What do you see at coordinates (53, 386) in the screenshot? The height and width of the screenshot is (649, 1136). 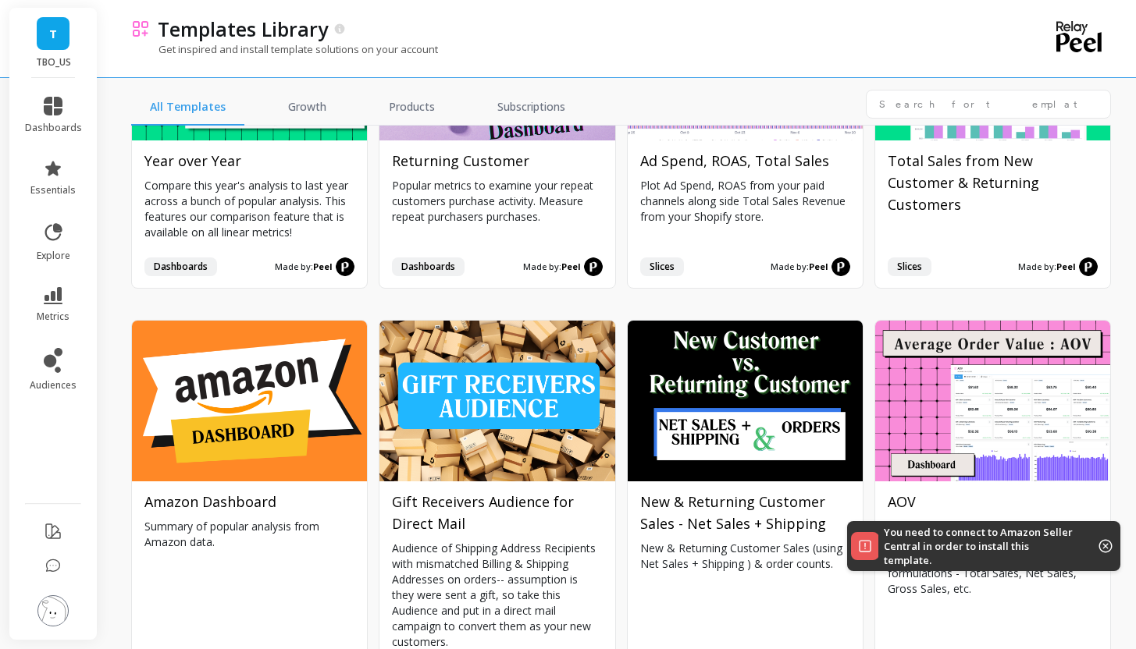 I see `span: audiences` at bounding box center [53, 386].